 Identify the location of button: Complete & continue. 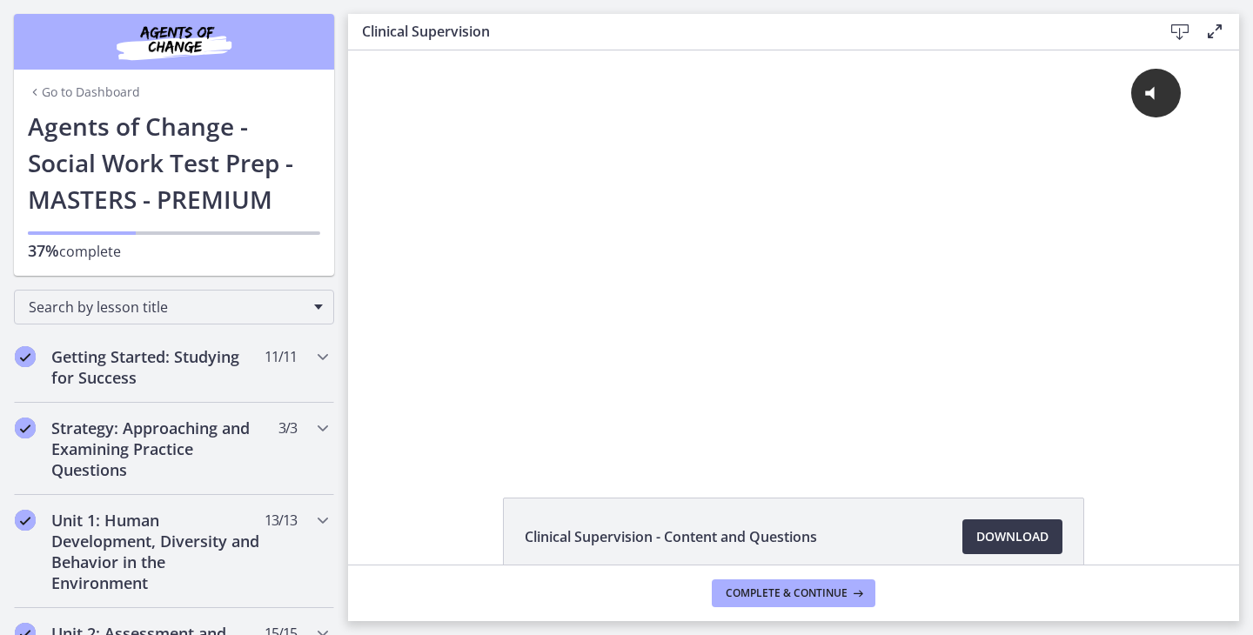
(794, 594).